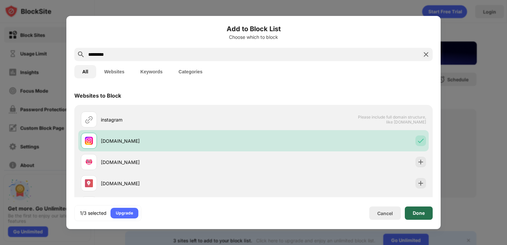 The width and height of the screenshot is (507, 245). What do you see at coordinates (85, 72) in the screenshot?
I see `button: All` at bounding box center [85, 72].